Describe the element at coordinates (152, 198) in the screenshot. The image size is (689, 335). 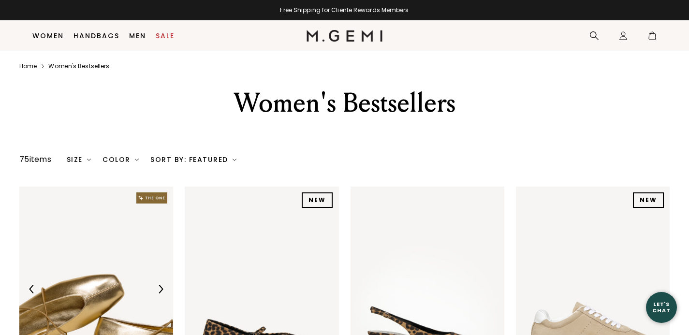
I see `img: The One tag` at that location.